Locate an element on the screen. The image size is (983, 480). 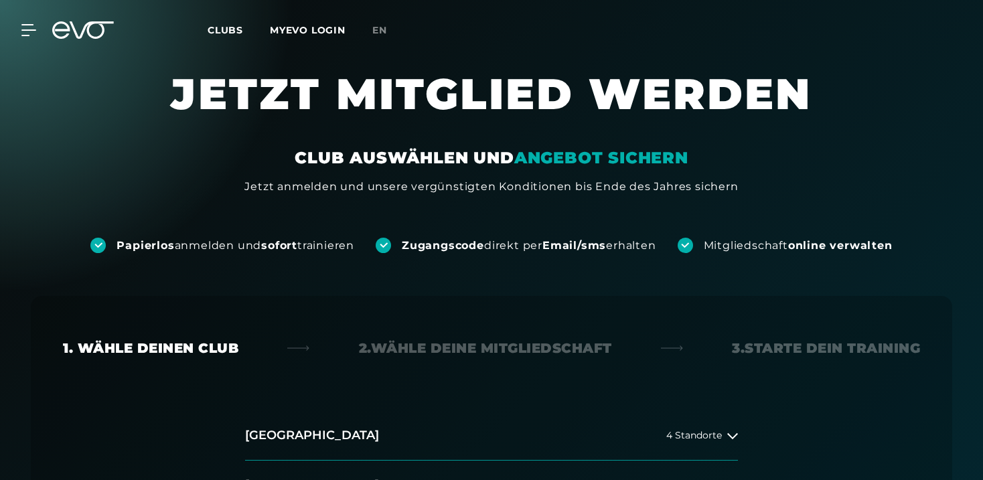
span: Clubs is located at coordinates (225, 30).